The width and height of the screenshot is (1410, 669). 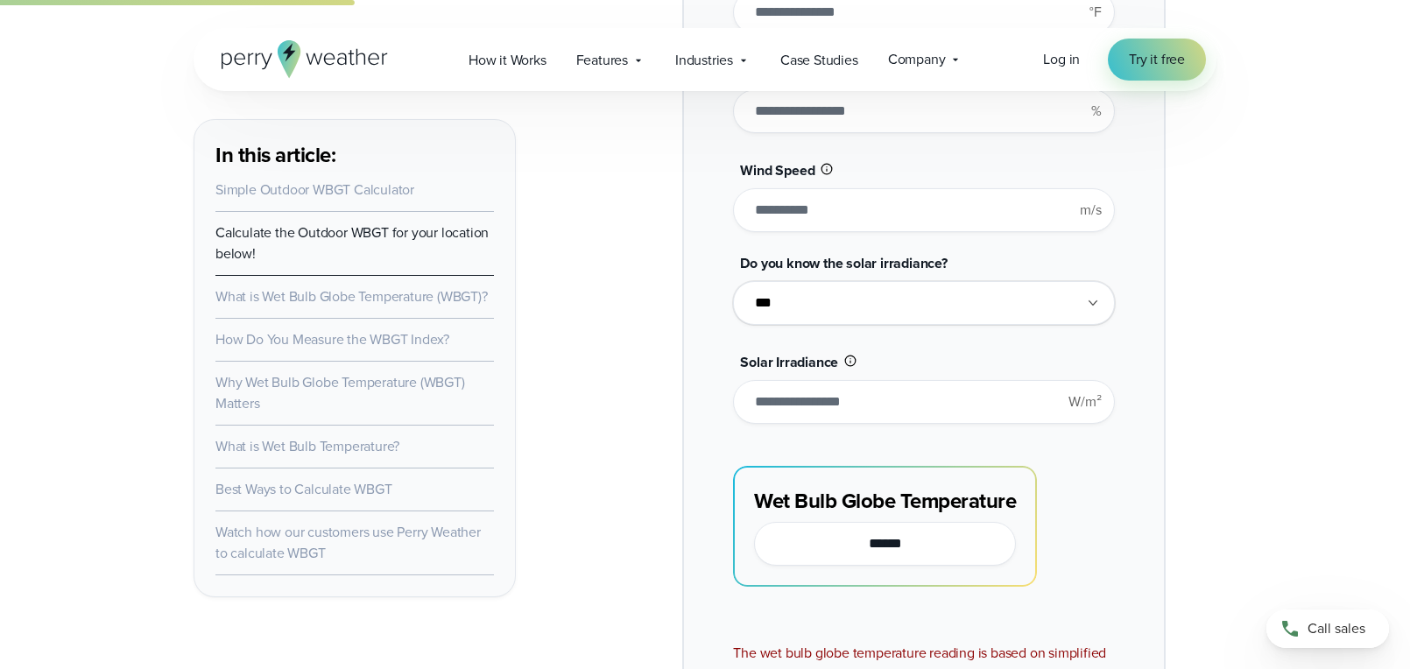 What do you see at coordinates (507, 60) in the screenshot?
I see `a: How it Works` at bounding box center [507, 60].